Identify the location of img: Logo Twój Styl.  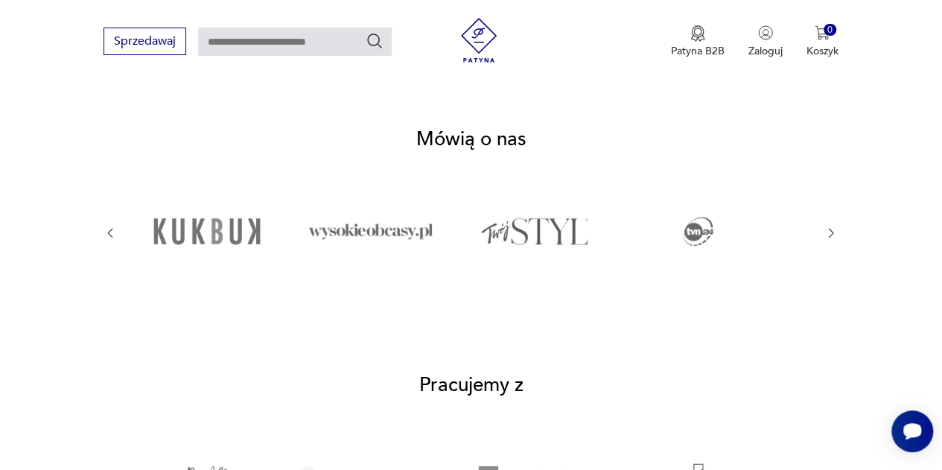
(535, 232).